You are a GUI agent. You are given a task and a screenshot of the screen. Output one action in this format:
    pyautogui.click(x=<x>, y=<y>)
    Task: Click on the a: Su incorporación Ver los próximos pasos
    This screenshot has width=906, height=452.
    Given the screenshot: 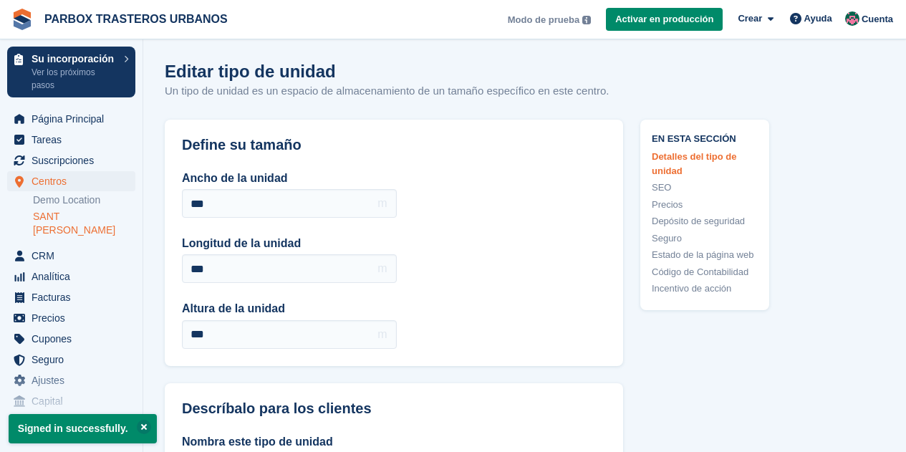 What is the action you would take?
    pyautogui.click(x=71, y=72)
    